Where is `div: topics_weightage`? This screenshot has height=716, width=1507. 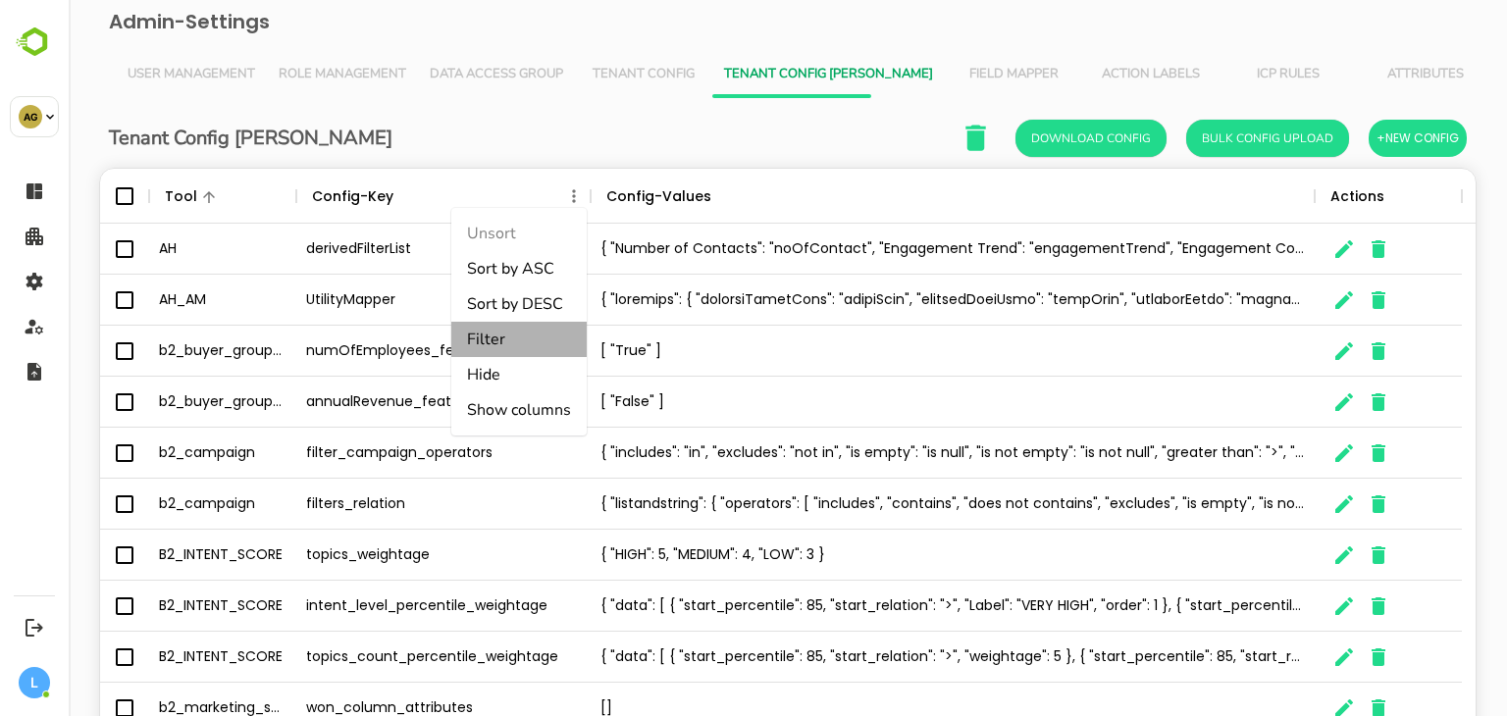
div: topics_weightage is located at coordinates (375, 555).